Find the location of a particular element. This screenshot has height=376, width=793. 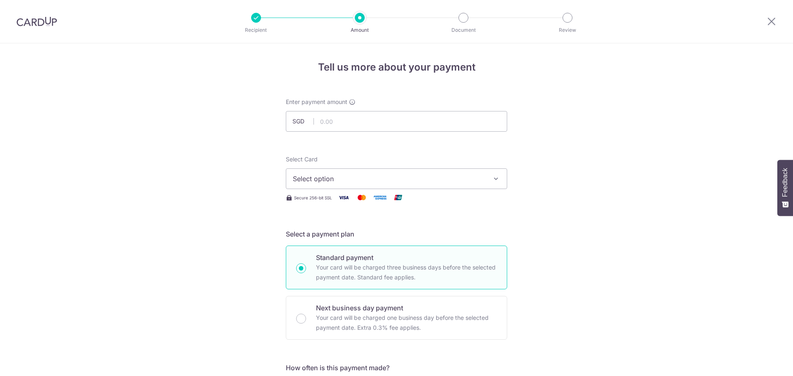

img: Visa is located at coordinates (344, 198).